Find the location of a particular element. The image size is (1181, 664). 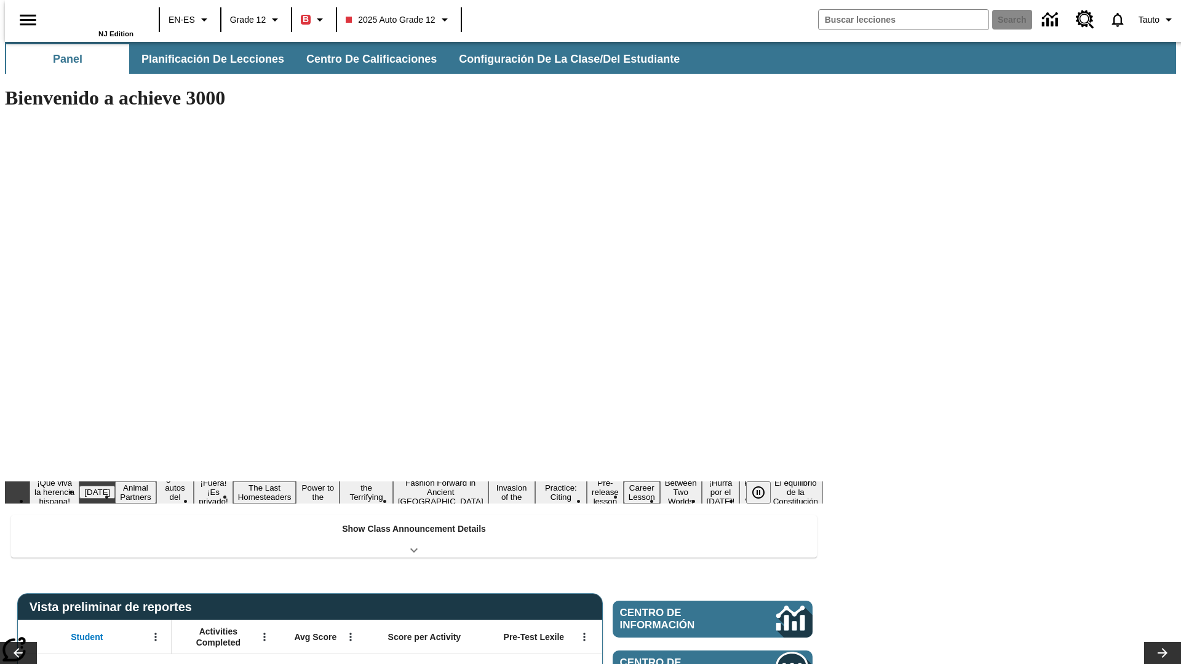

input: search field is located at coordinates (903, 20).